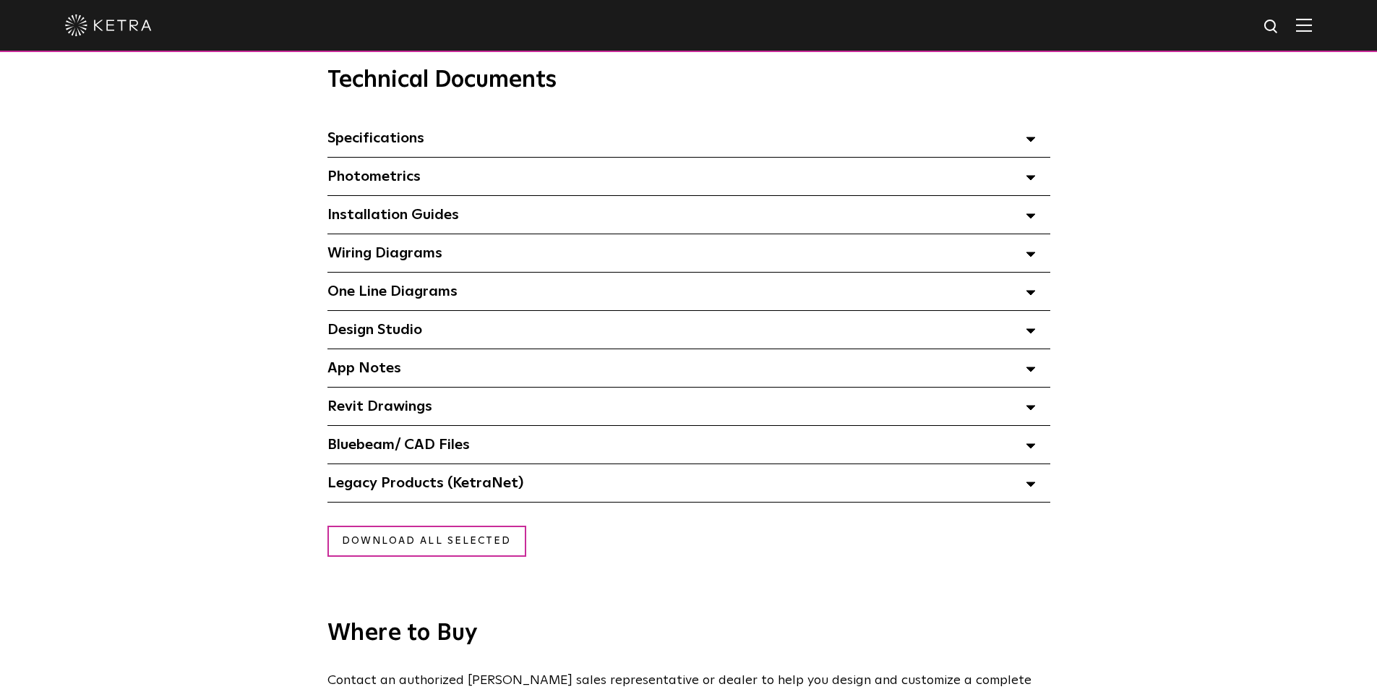 The height and width of the screenshot is (692, 1377). I want to click on span: Specifications, so click(376, 138).